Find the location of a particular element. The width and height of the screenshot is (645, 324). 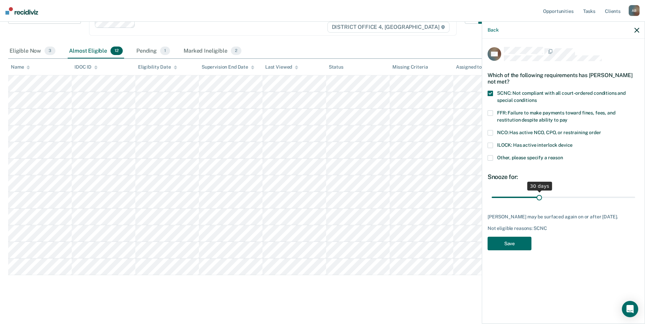

div: Last Viewed is located at coordinates (282, 67).